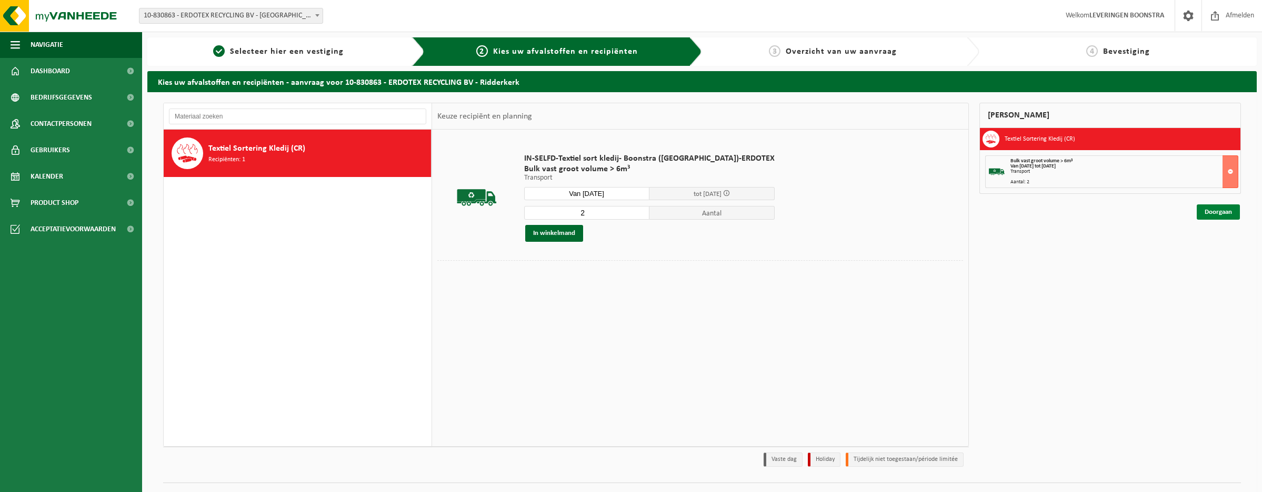 The height and width of the screenshot is (492, 1262). What do you see at coordinates (297, 153) in the screenshot?
I see `button: Textiel Sortering Kledij (CR) Recipiënten: 1` at bounding box center [297, 153].